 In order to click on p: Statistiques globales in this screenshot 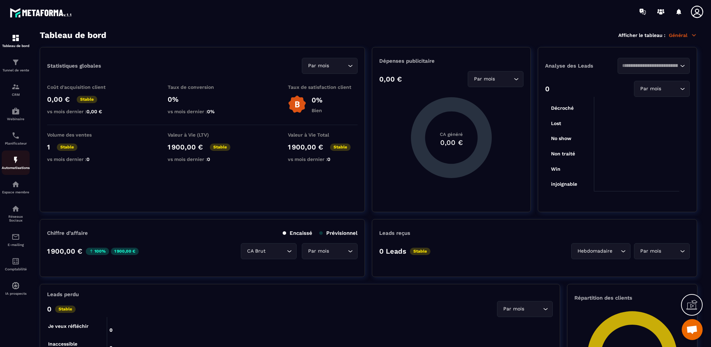, I will do `click(74, 66)`.